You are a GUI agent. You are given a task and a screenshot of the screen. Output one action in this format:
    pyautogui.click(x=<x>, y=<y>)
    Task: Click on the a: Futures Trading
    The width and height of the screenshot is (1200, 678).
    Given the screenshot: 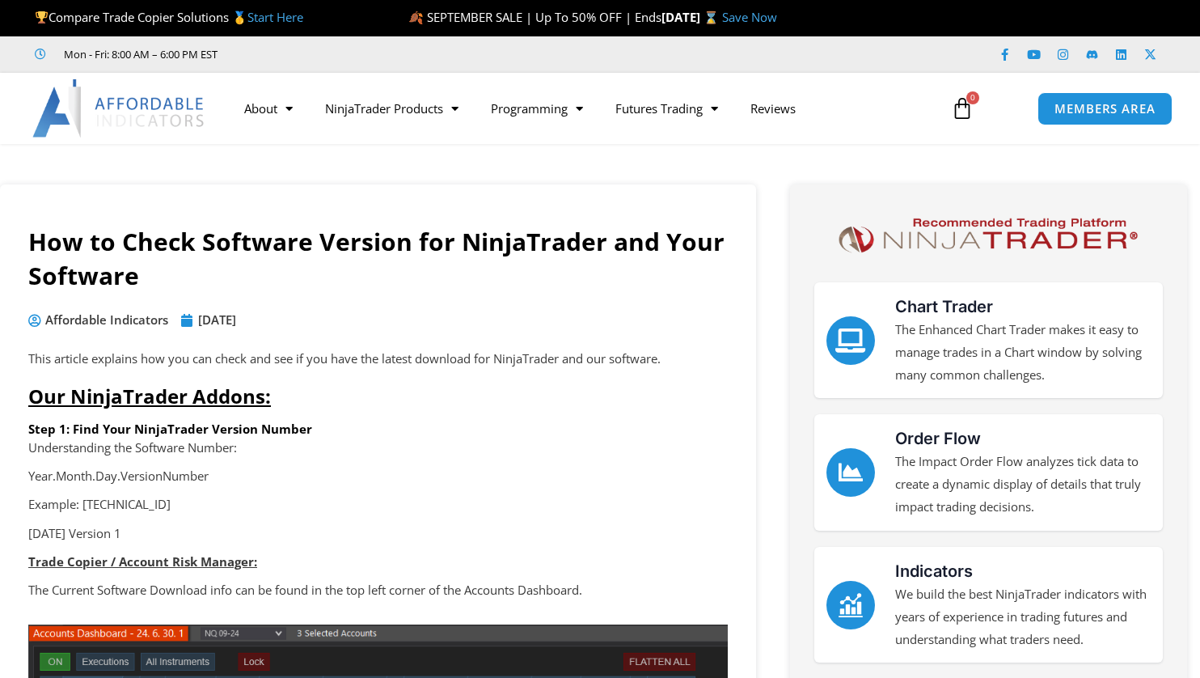 What is the action you would take?
    pyautogui.click(x=666, y=108)
    